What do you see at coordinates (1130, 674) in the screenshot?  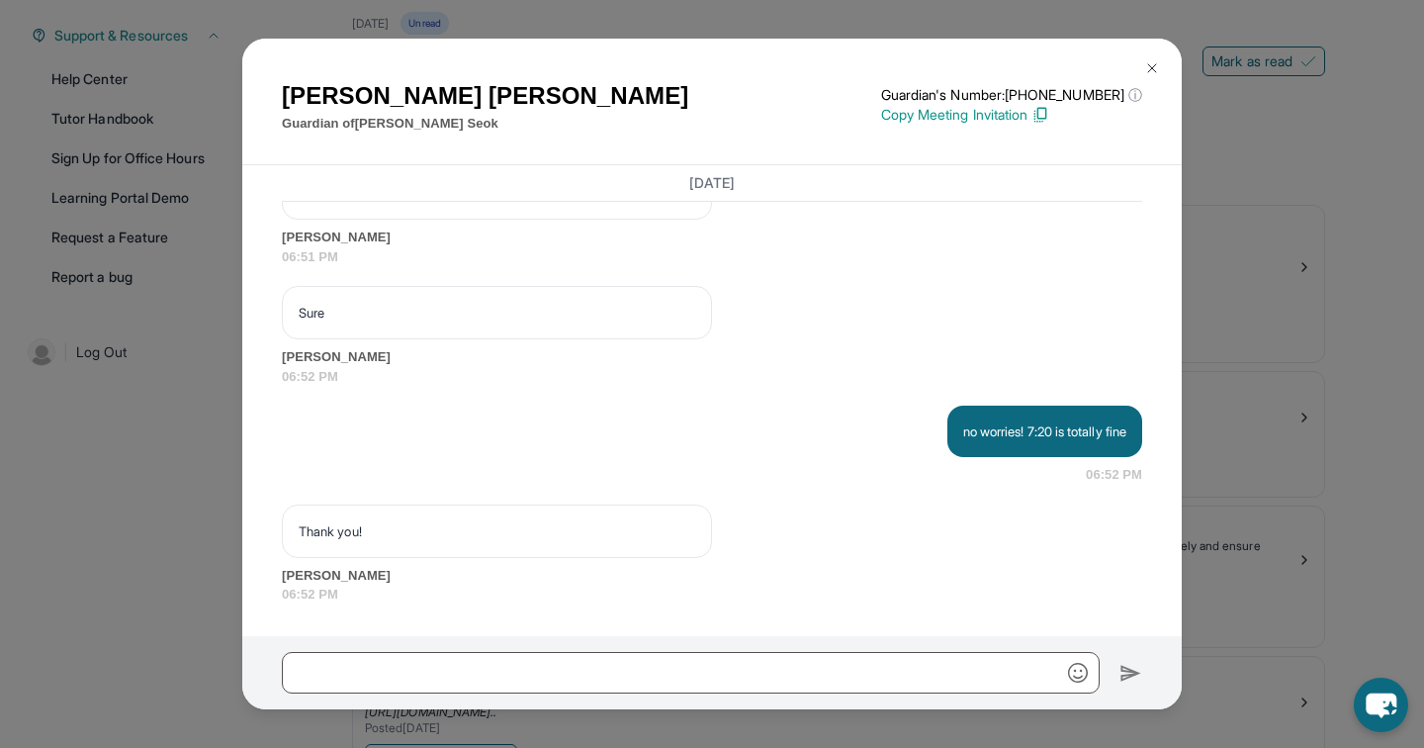 I see `img: Send icon` at bounding box center [1130, 674].